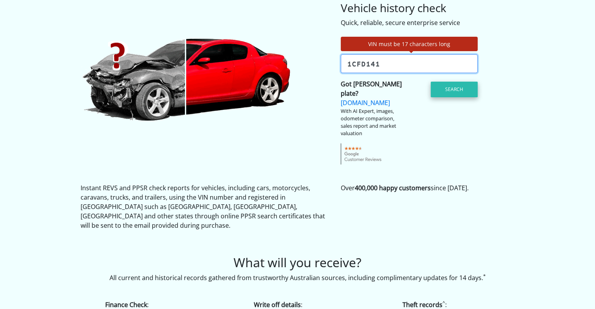  What do you see at coordinates (204, 207) in the screenshot?
I see `p: Instant REVS and PPSR check reports for vehicles, including cars, motorcycles, caravans, trucks, ...` at bounding box center [204, 207].